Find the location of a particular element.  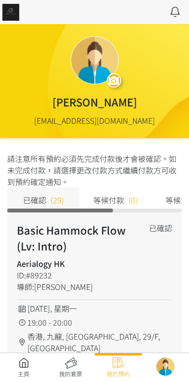

span: 等候付款 is located at coordinates (109, 200).